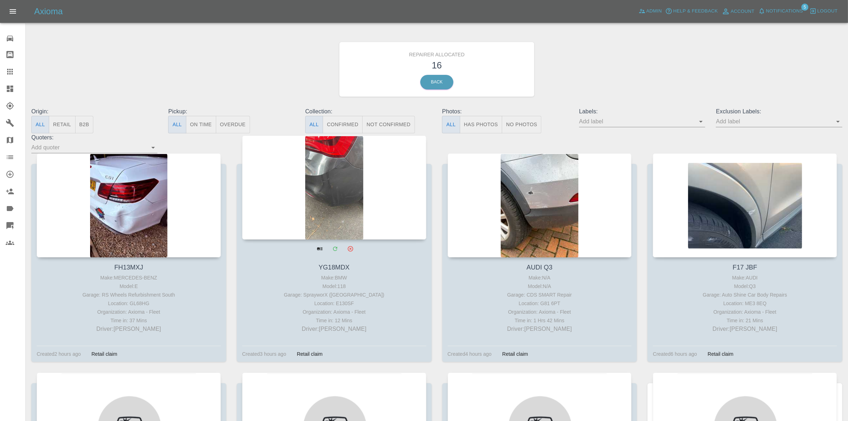 The width and height of the screenshot is (848, 421). I want to click on p: Pickup:, so click(231, 112).